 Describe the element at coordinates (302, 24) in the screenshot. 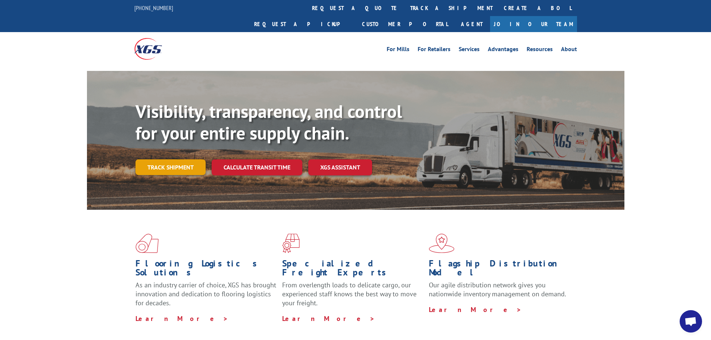

I see `a: Request a pickup` at that location.